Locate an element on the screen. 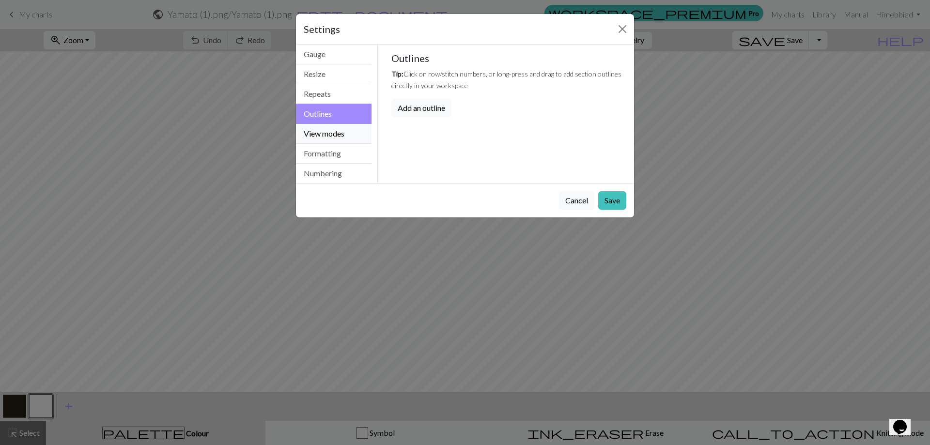 The height and width of the screenshot is (445, 930). small: Click on row/stitch numbers, or long-press and drag to add section outlines directly in your work... is located at coordinates (506, 79).